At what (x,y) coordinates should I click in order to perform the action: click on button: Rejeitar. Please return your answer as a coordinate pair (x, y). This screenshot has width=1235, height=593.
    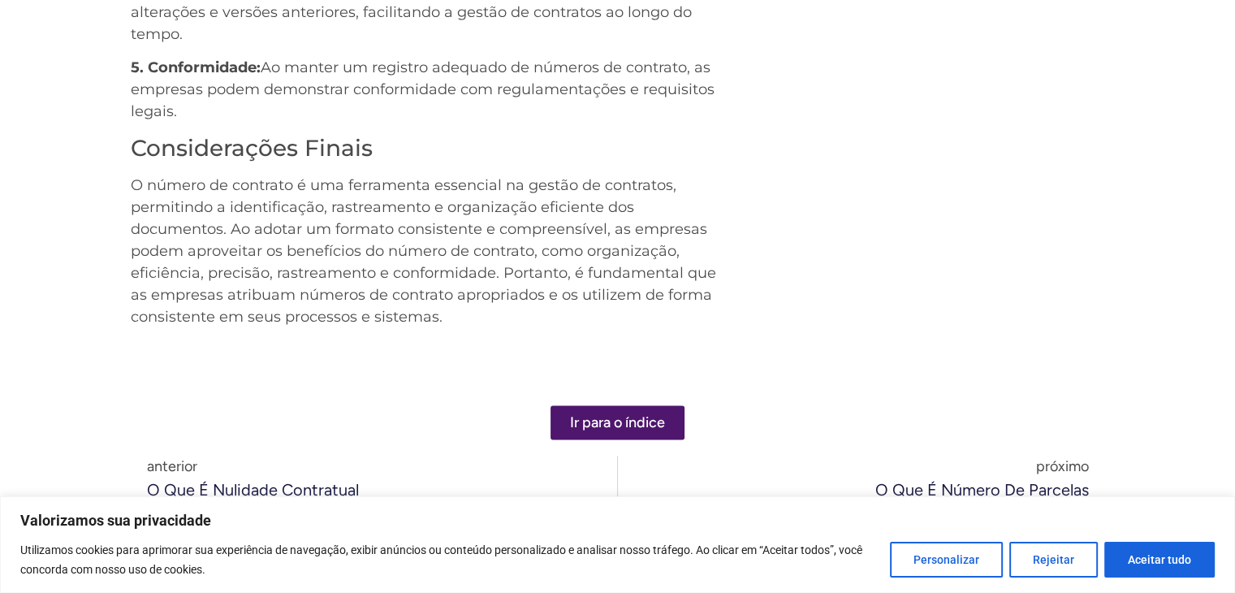
    Looking at the image, I should click on (1054, 560).